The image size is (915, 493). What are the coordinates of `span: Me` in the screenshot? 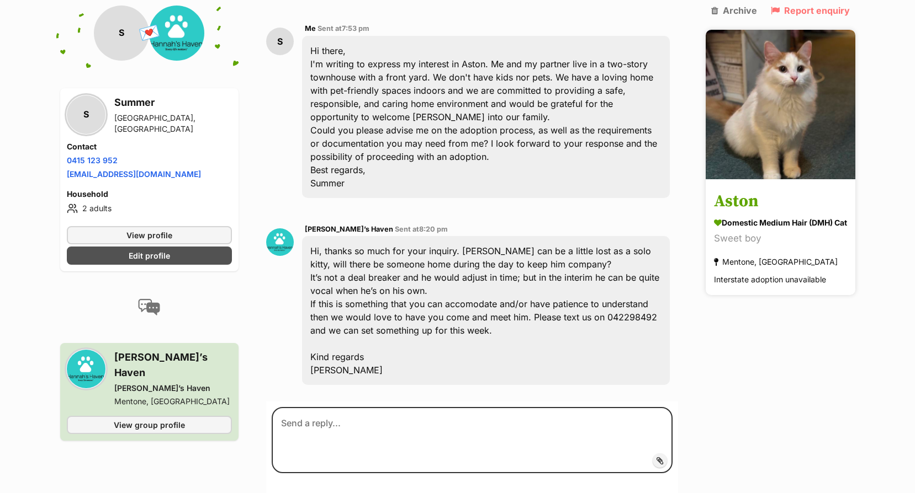 It's located at (310, 28).